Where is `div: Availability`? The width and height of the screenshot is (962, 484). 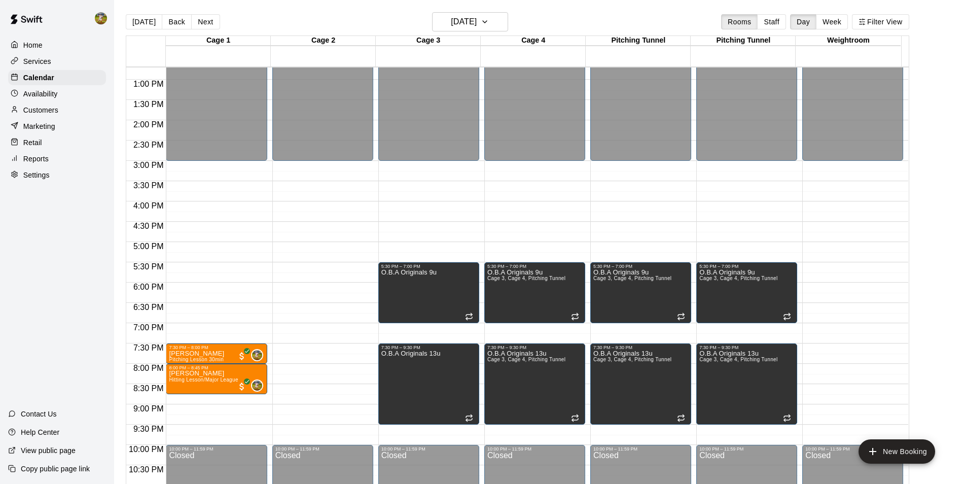 div: Availability is located at coordinates (57, 94).